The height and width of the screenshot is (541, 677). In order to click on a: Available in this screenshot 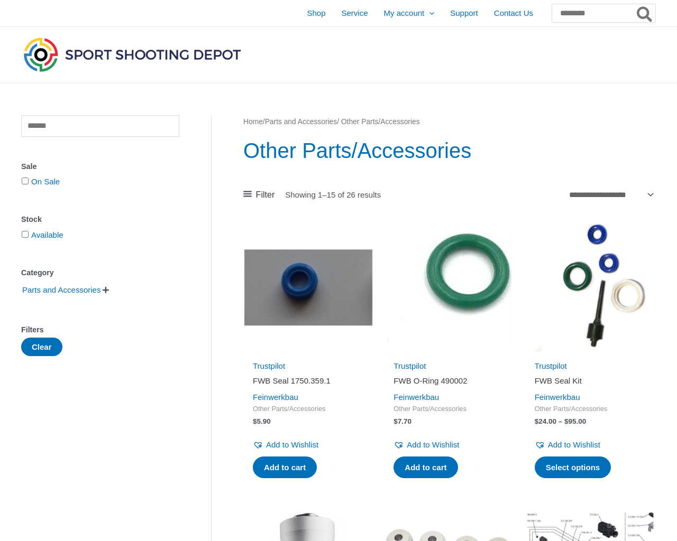, I will do `click(47, 235)`.